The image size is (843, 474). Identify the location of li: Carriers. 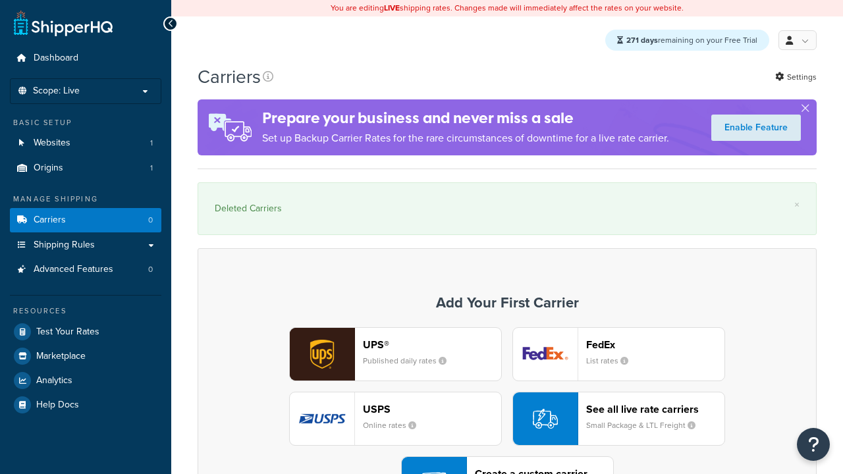
(86, 220).